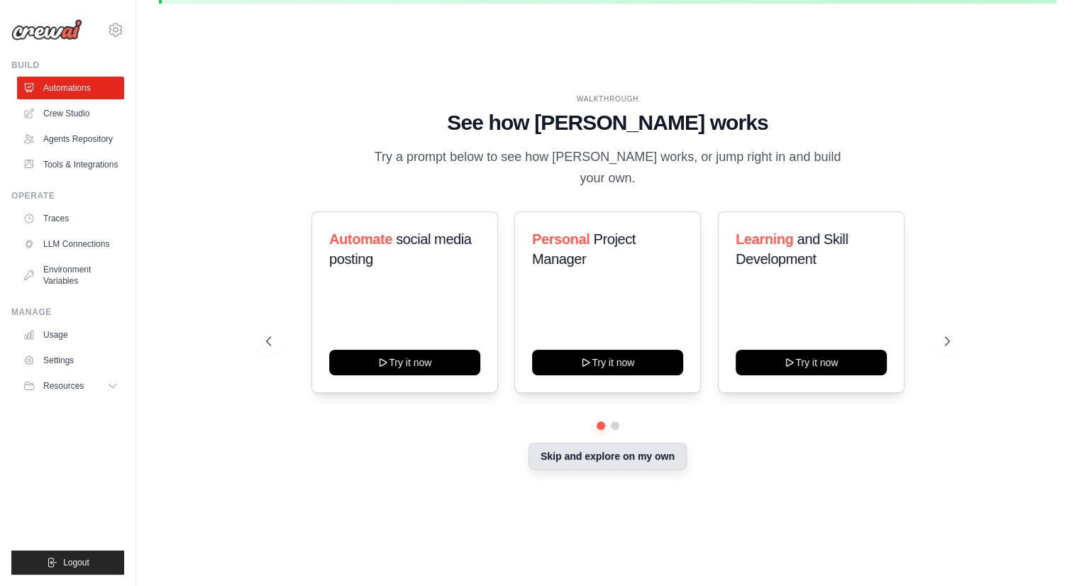 The width and height of the screenshot is (1079, 586). Describe the element at coordinates (400, 249) in the screenshot. I see `span: social media posting` at that location.